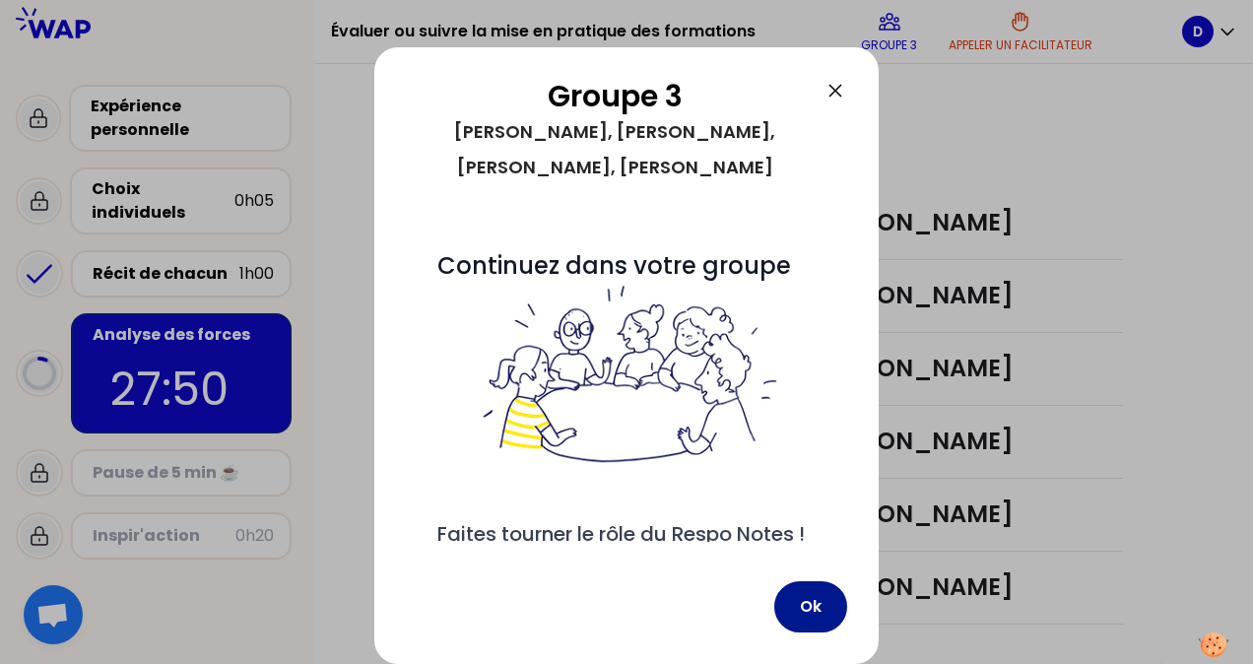 This screenshot has width=1253, height=664. Describe the element at coordinates (621, 534) in the screenshot. I see `span: Faites tourner le rôle du Respo Notes !` at that location.